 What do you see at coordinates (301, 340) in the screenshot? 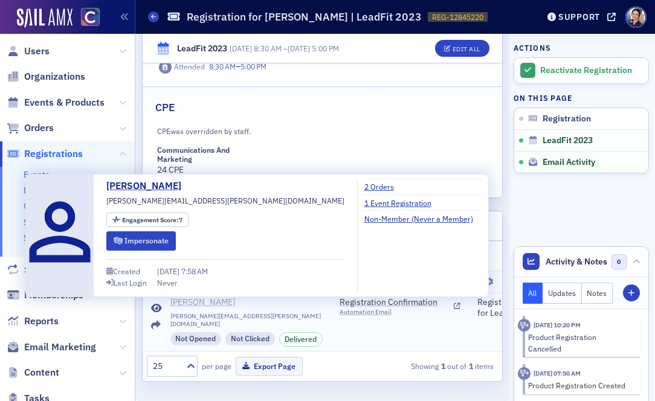
I see `div: Delivered` at bounding box center [301, 340].